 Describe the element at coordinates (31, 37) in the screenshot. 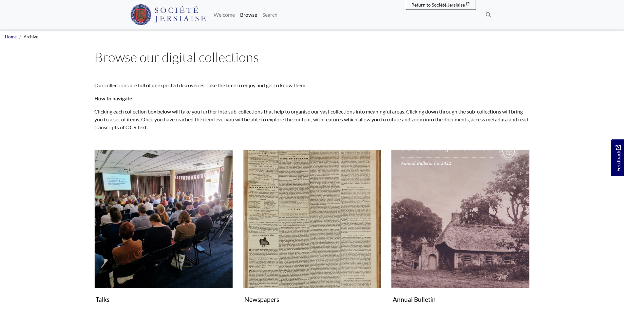

I see `span: Archive` at that location.